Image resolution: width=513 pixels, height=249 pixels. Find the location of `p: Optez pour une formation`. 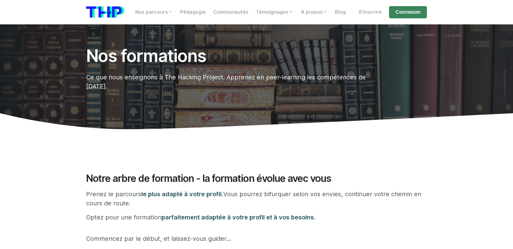

p: Optez pour une formation is located at coordinates (257, 218).